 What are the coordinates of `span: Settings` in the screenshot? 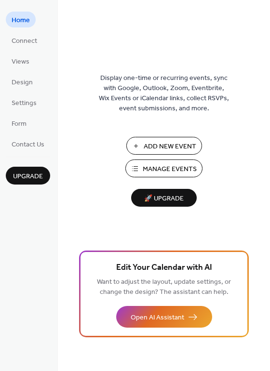 It's located at (24, 103).